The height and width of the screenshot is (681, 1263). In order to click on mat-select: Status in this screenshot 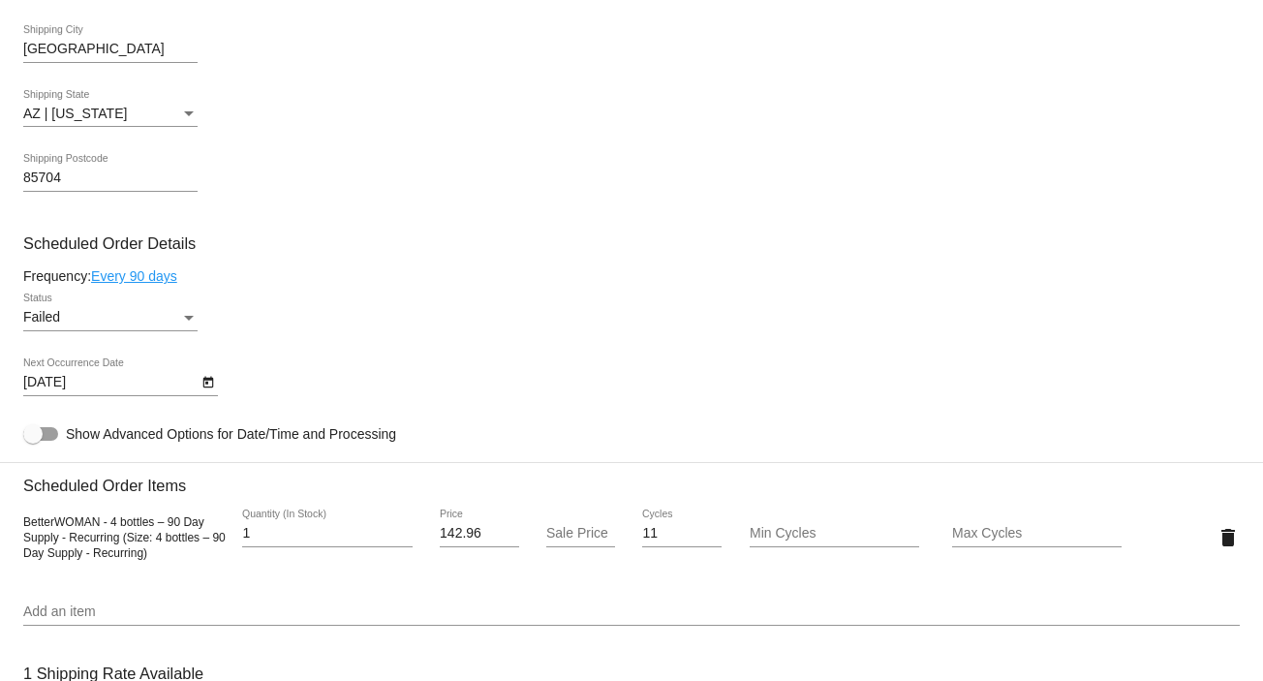, I will do `click(110, 318)`.